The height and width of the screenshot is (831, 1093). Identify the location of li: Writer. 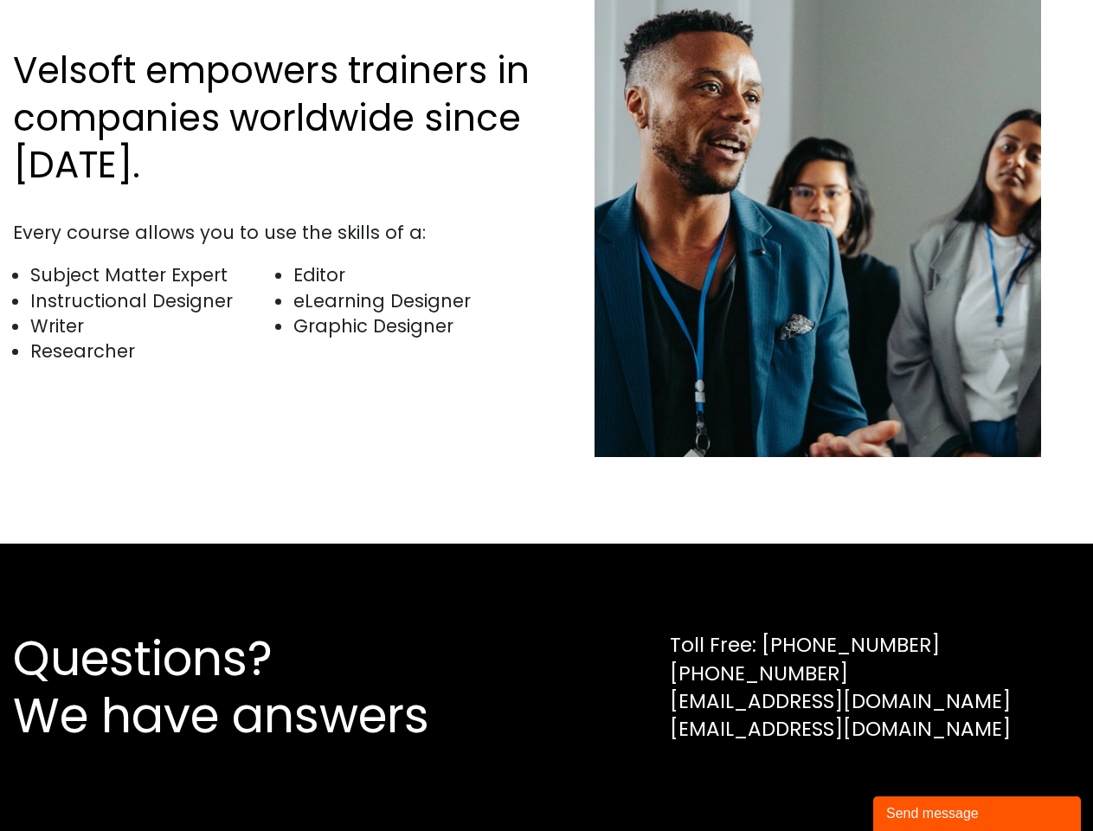
(152, 325).